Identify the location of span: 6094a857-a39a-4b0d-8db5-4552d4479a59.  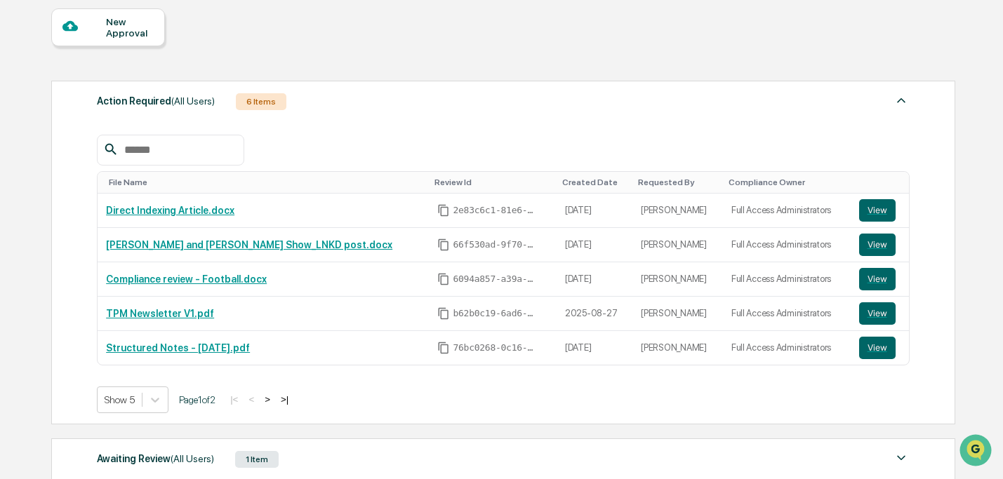
(495, 279).